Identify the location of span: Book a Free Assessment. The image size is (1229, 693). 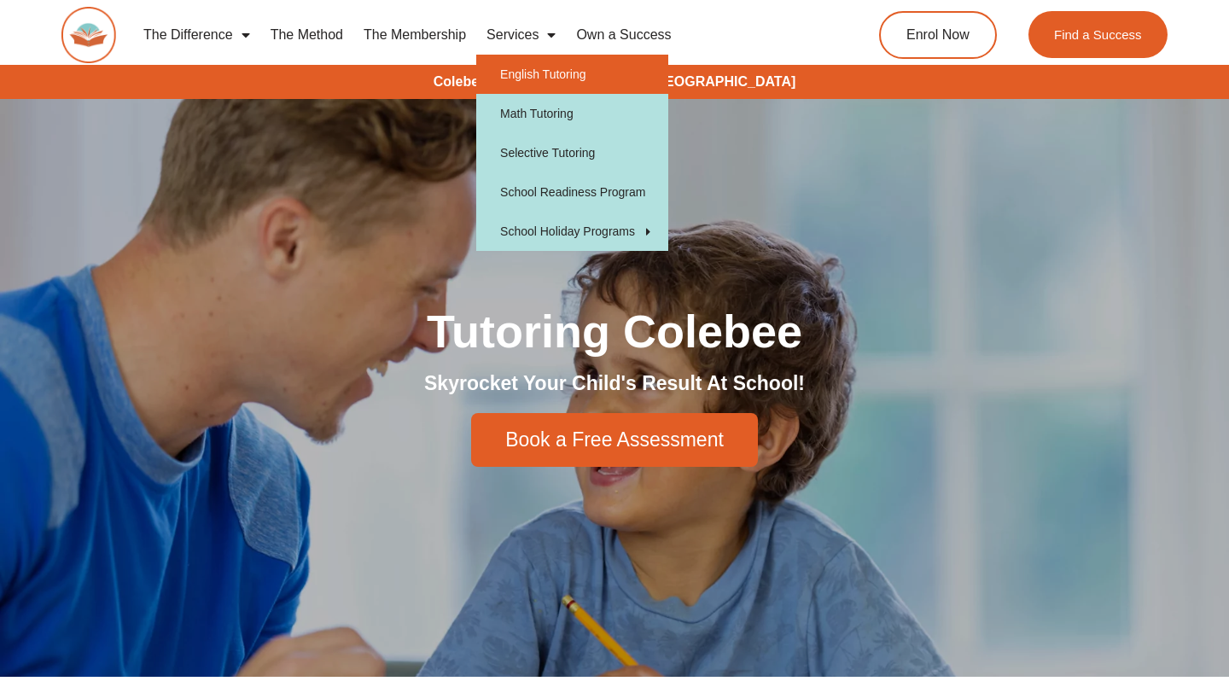
(615, 440).